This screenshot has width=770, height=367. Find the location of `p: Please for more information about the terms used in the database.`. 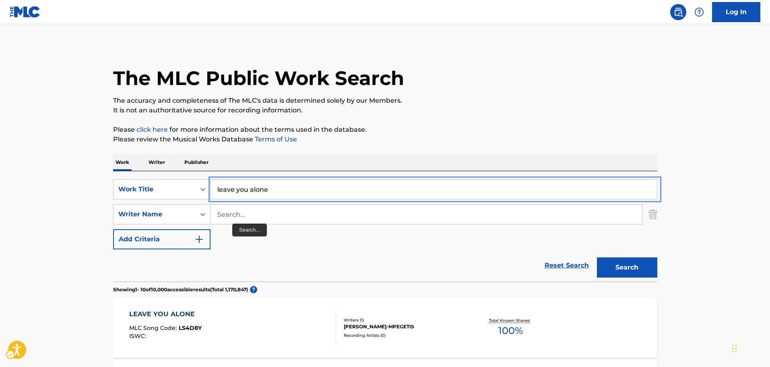

p: Please for more information about the terms used in the database. is located at coordinates (385, 130).